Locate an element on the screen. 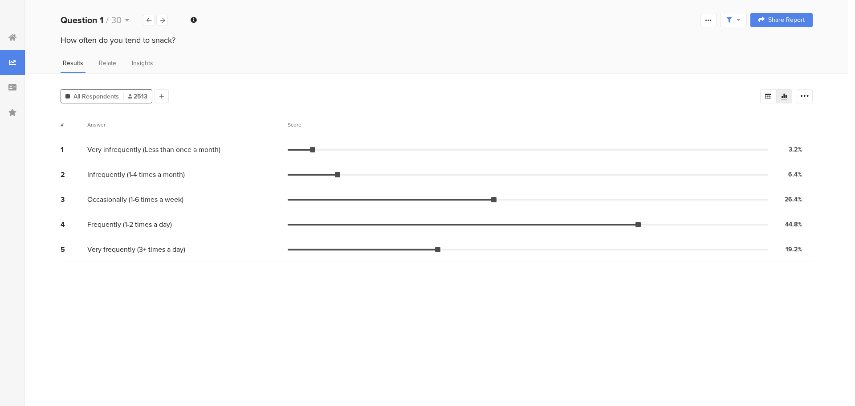  div: 2 is located at coordinates (74, 174).